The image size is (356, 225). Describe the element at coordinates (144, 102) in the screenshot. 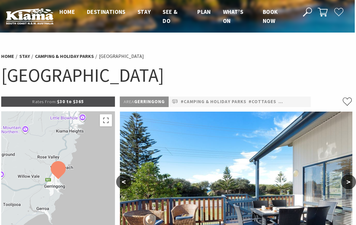

I see `p: Gerringong` at that location.